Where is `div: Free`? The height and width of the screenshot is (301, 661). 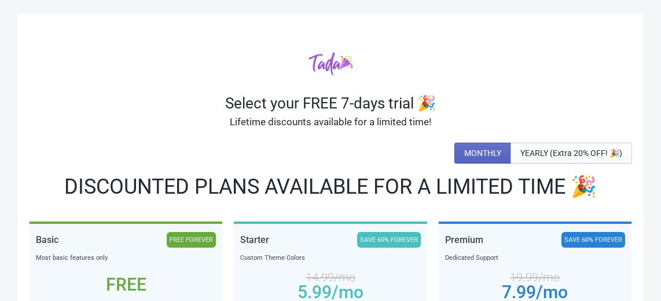 div: Free is located at coordinates (126, 284).